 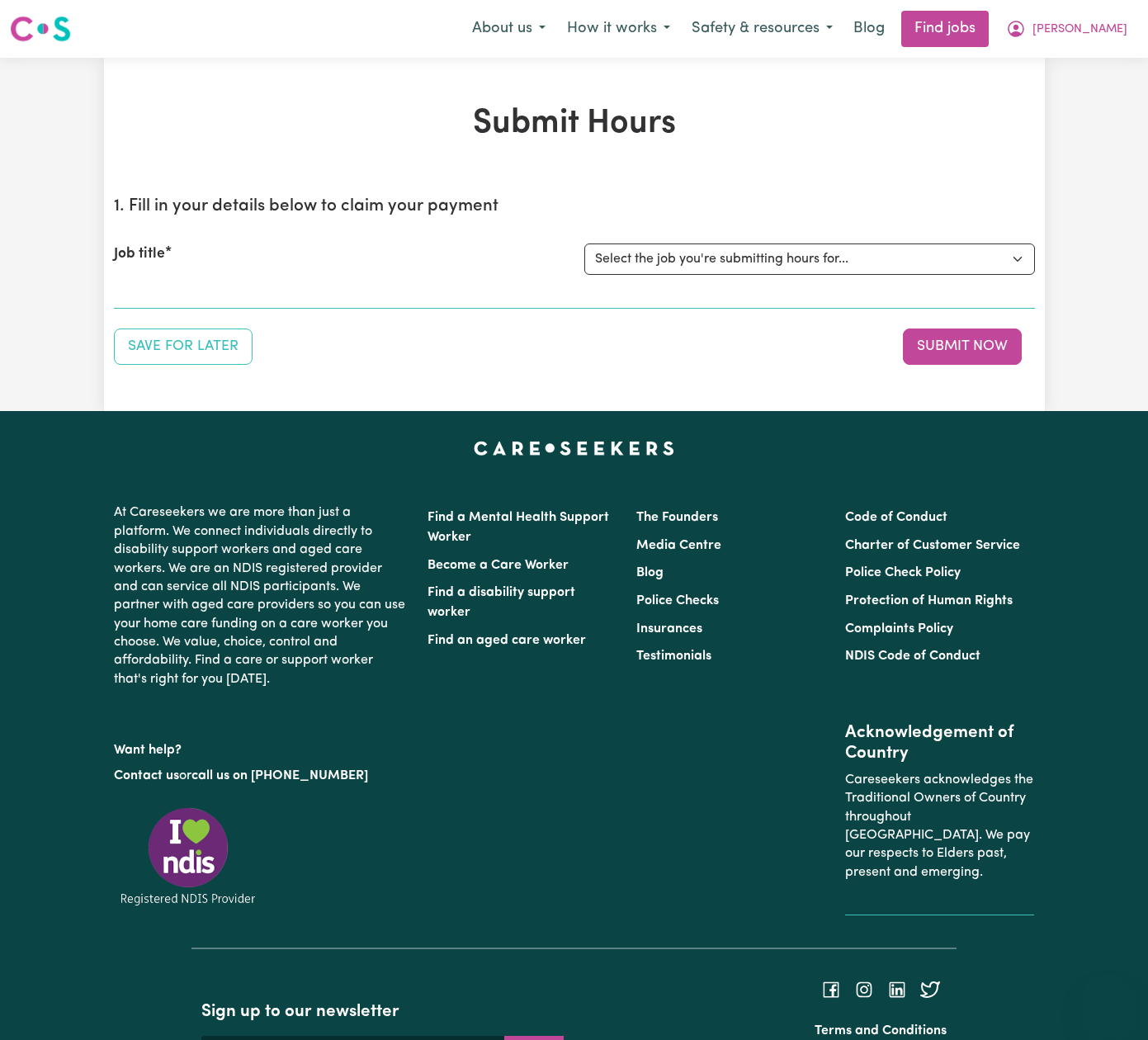 I want to click on button: Save your job report, so click(x=183, y=346).